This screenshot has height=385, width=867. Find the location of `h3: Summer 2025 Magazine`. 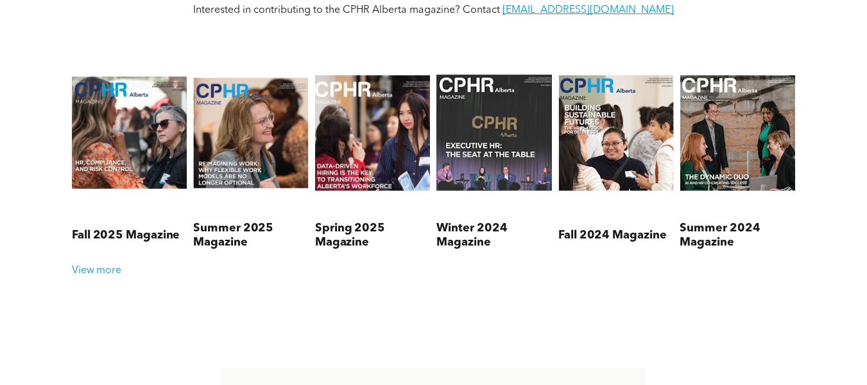

h3: Summer 2025 Magazine is located at coordinates (251, 236).